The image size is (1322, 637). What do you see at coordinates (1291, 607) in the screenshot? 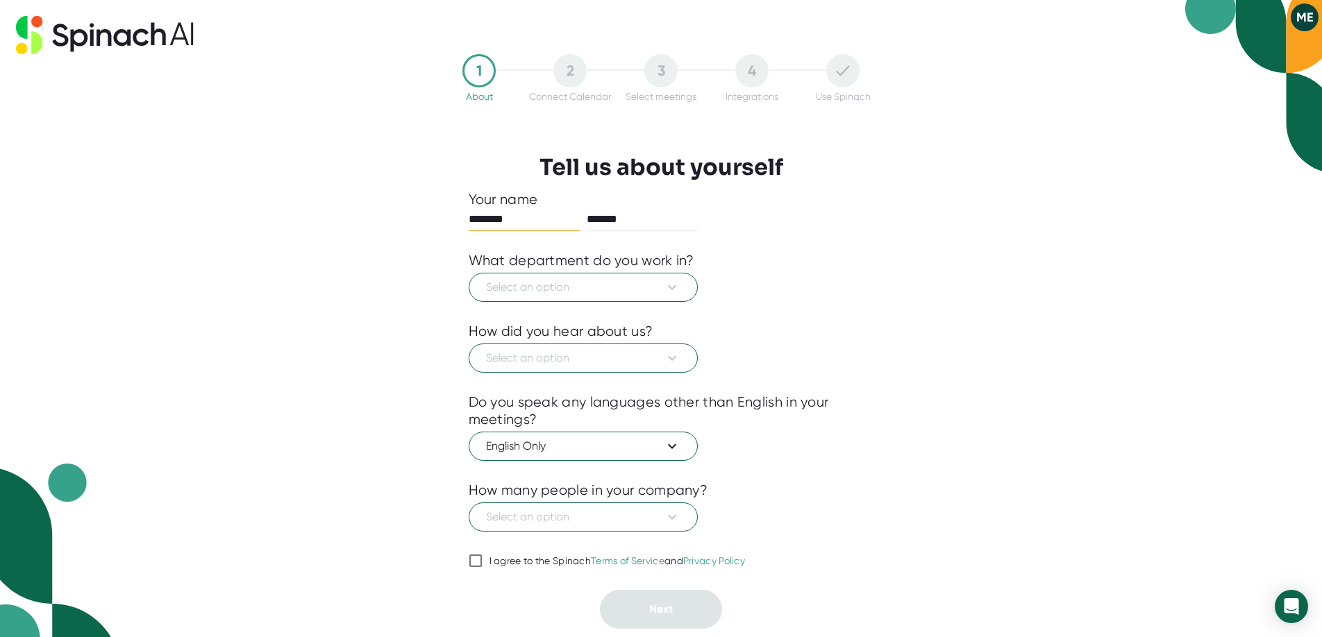
I see `div: Open Intercom Messenger` at bounding box center [1291, 607].